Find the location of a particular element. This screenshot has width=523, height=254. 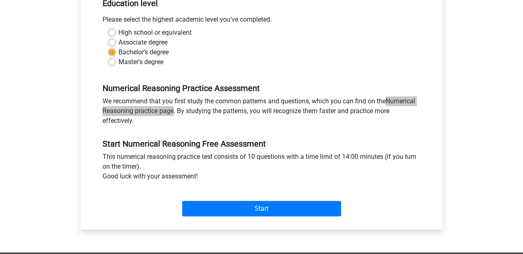

div: We recommend that you first study the common patterns and questions, which you can find on the . ... is located at coordinates (261, 113).